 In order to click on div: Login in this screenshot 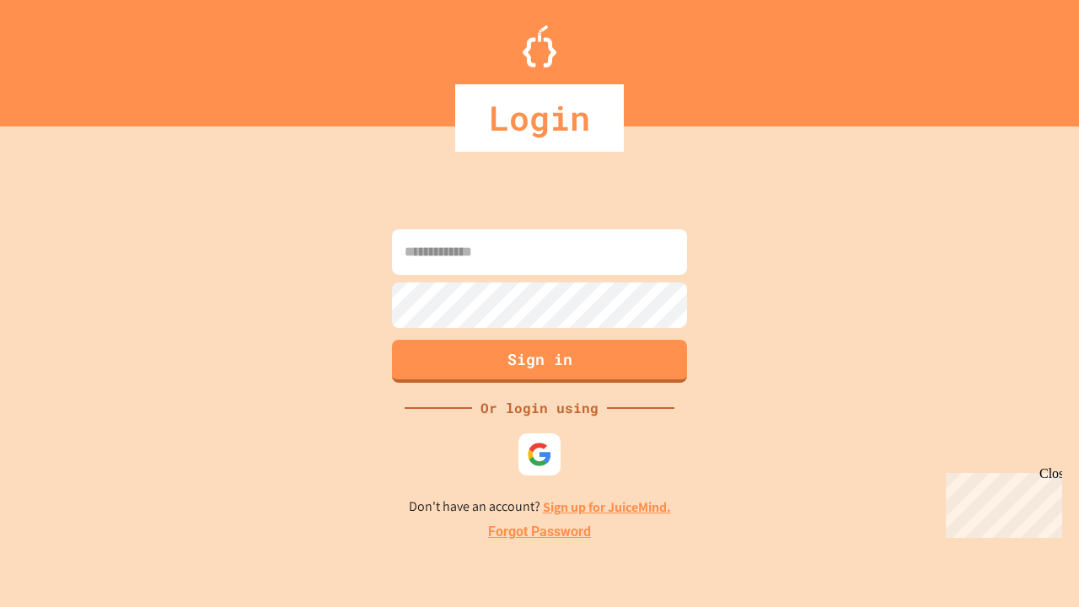, I will do `click(540, 118)`.